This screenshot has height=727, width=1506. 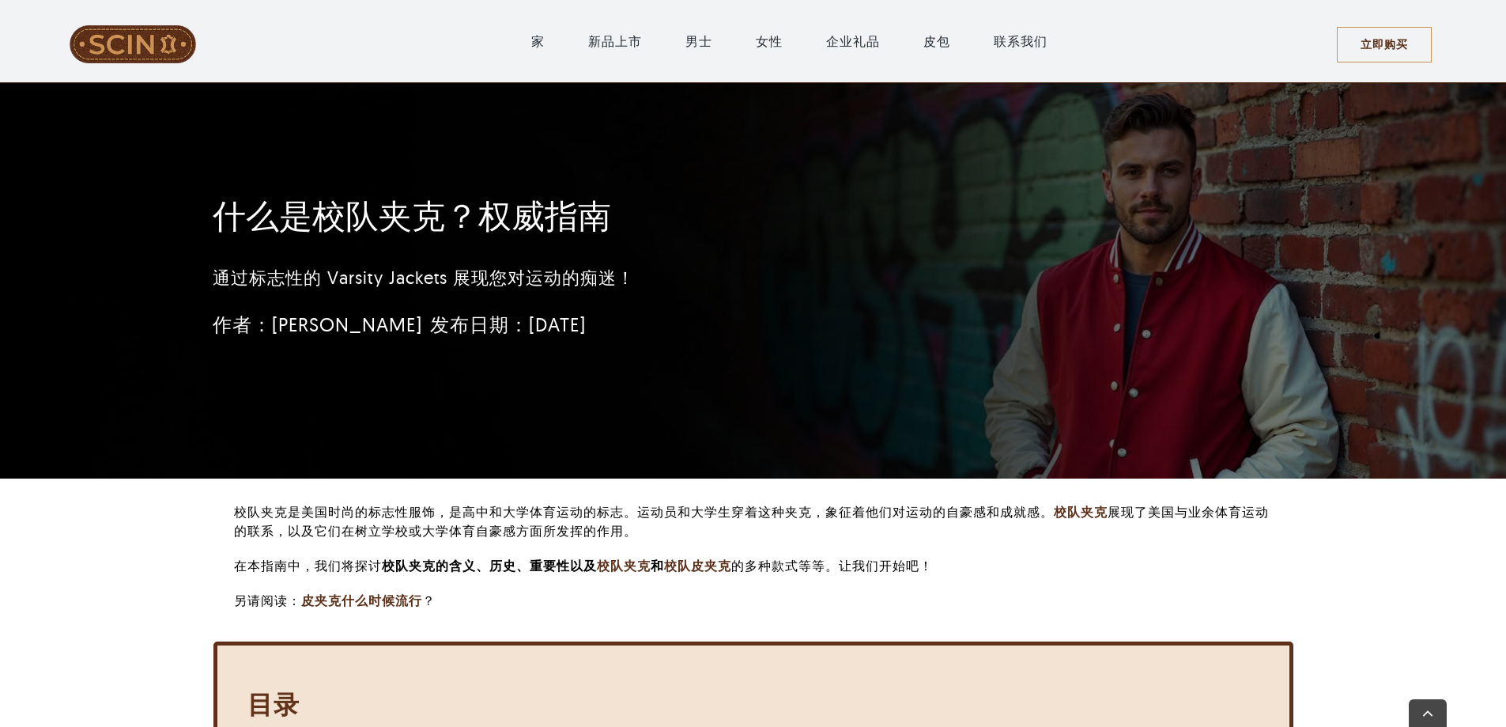 What do you see at coordinates (937, 41) in the screenshot?
I see `font: 皮包` at bounding box center [937, 41].